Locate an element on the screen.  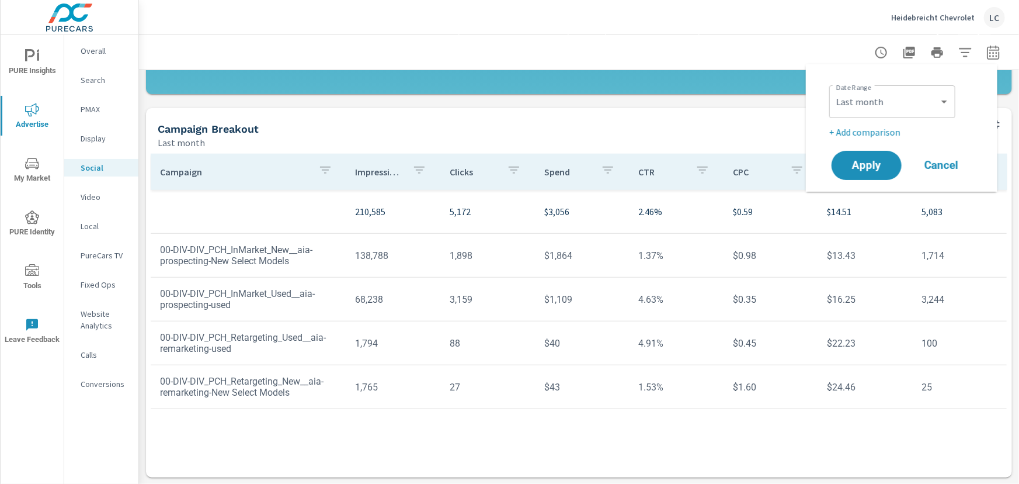
button: Select Date Range is located at coordinates (994, 53).